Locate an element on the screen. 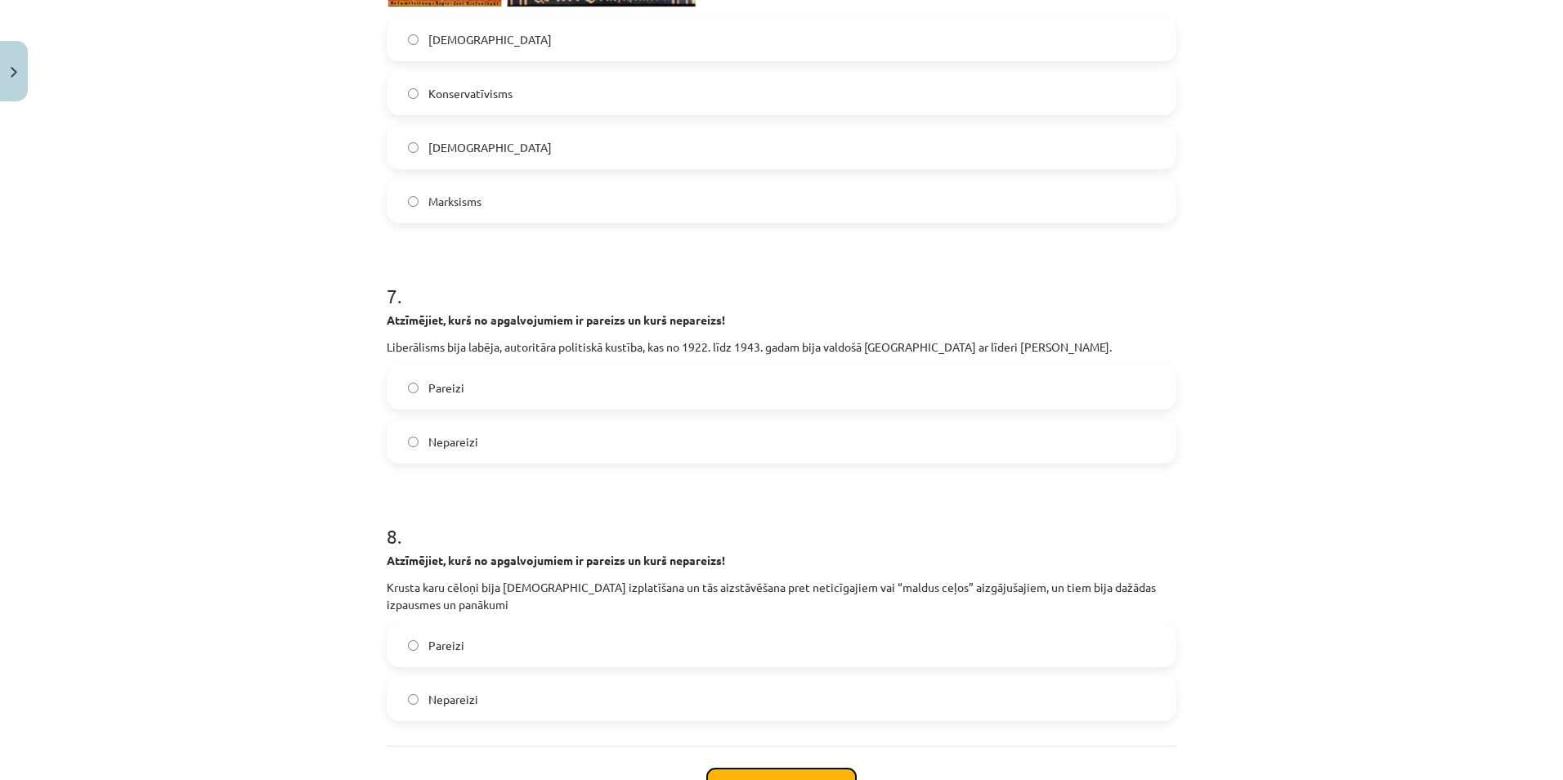  input: Marksisms is located at coordinates (413, 201).